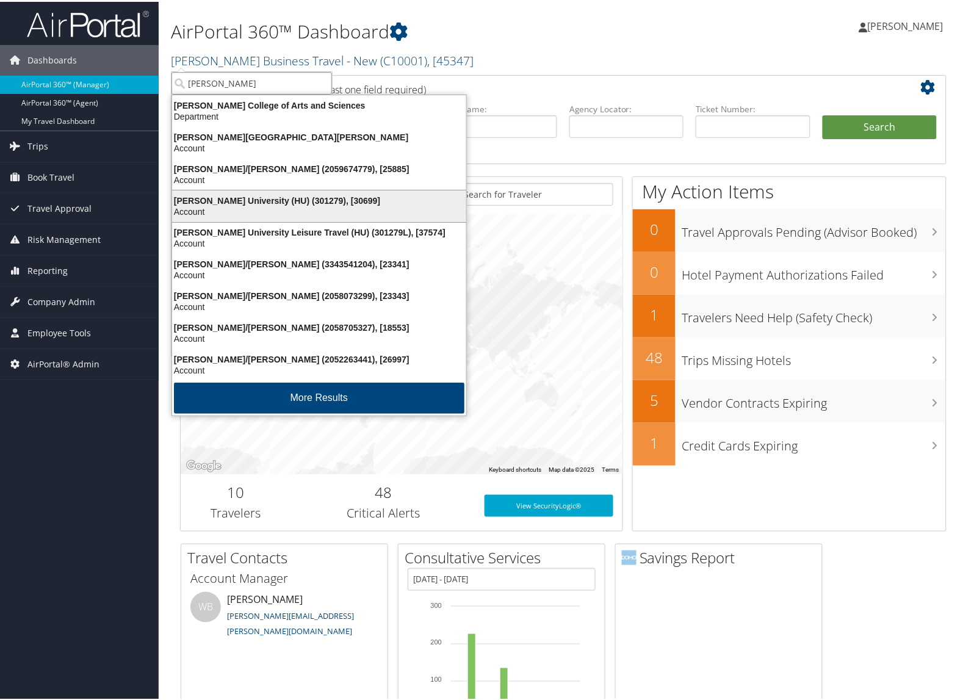 This screenshot has width=963, height=700. Describe the element at coordinates (814, 356) in the screenshot. I see `h3: Trips Missing Hotels` at that location.